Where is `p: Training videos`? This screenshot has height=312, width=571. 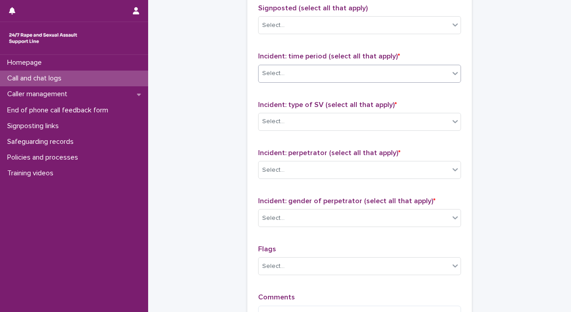 p: Training videos is located at coordinates (32, 173).